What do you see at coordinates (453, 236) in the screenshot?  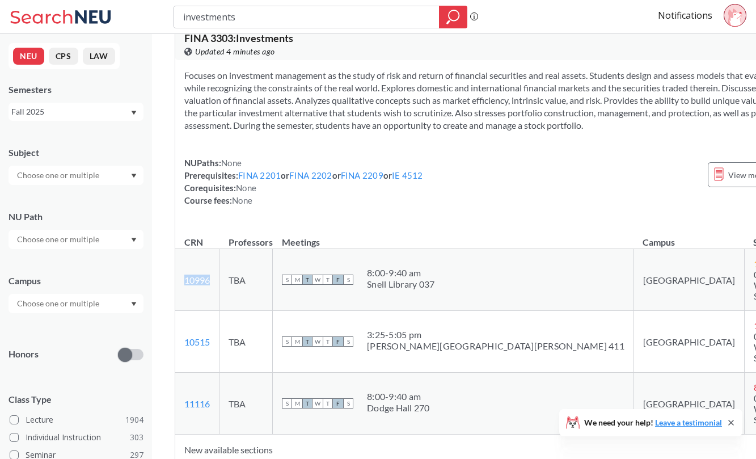 I see `th: Meetings` at bounding box center [453, 236].